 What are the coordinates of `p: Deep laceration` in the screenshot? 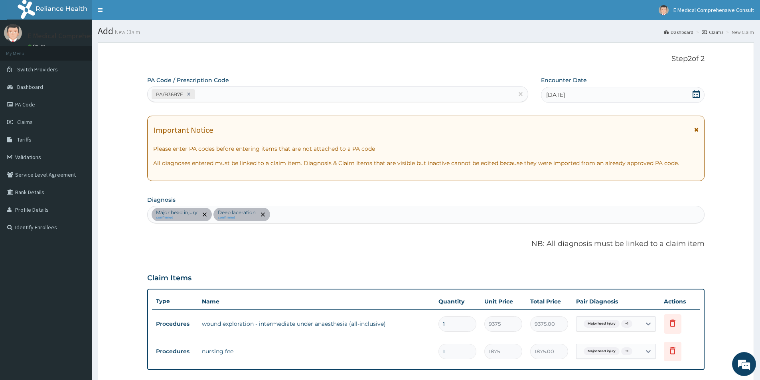 It's located at (237, 213).